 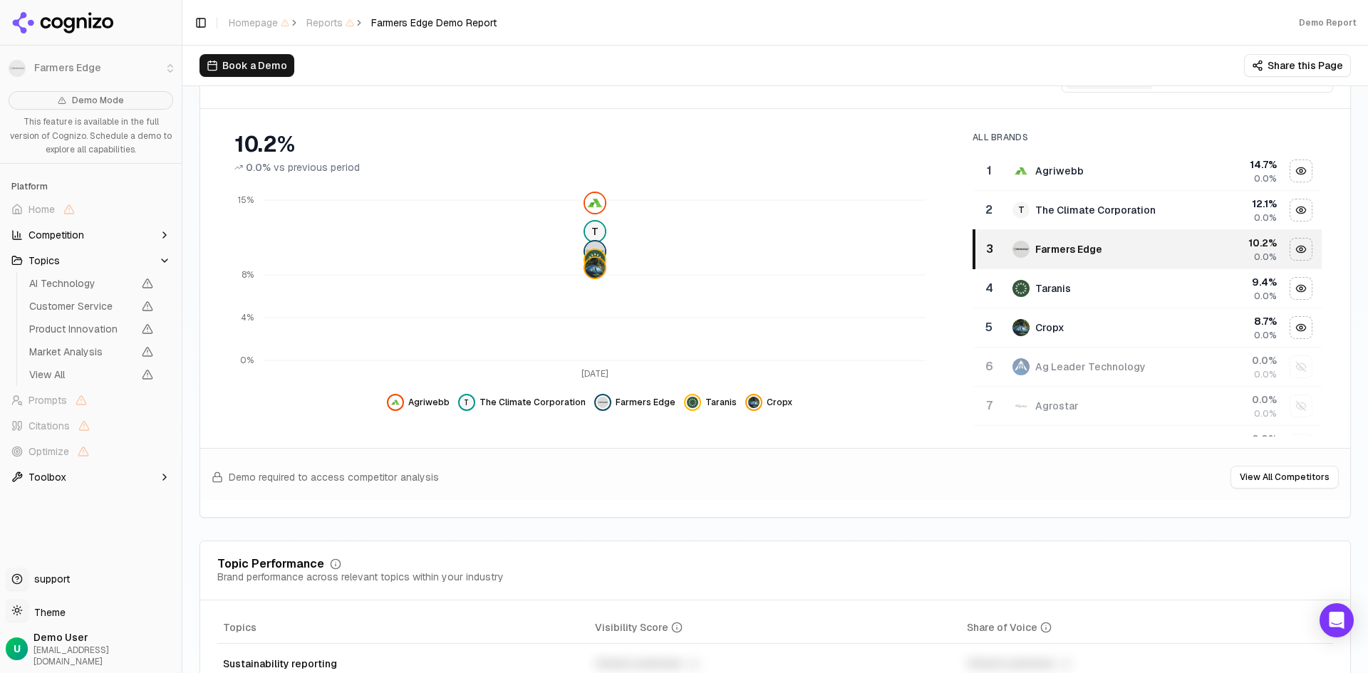 I want to click on span: Theme, so click(x=47, y=613).